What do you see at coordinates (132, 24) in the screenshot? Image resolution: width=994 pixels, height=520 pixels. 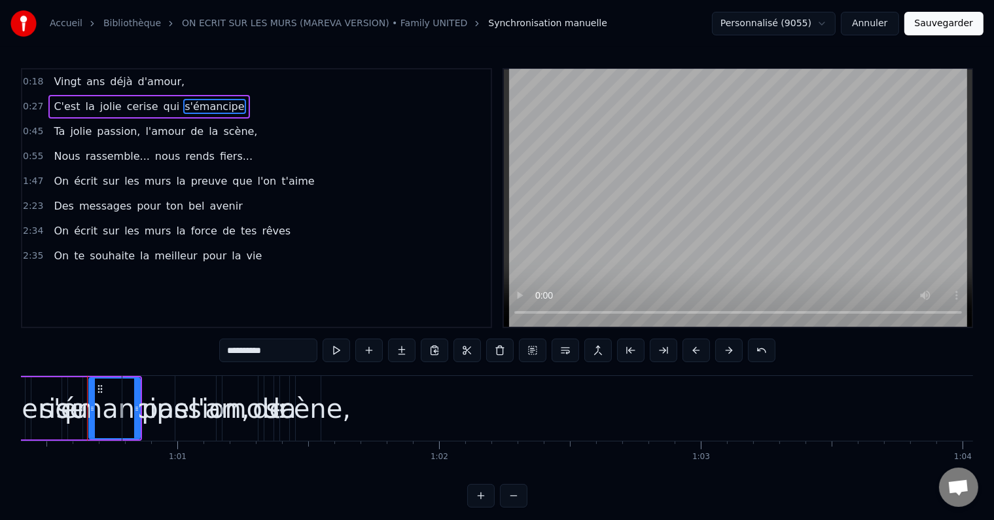 I see `a: Bibliothèque` at bounding box center [132, 24].